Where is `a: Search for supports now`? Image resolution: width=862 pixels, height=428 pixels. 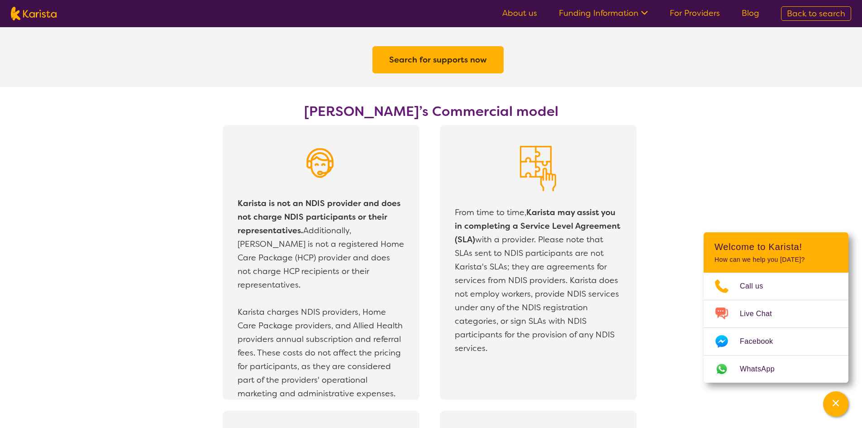 a: Search for supports now is located at coordinates (438, 60).